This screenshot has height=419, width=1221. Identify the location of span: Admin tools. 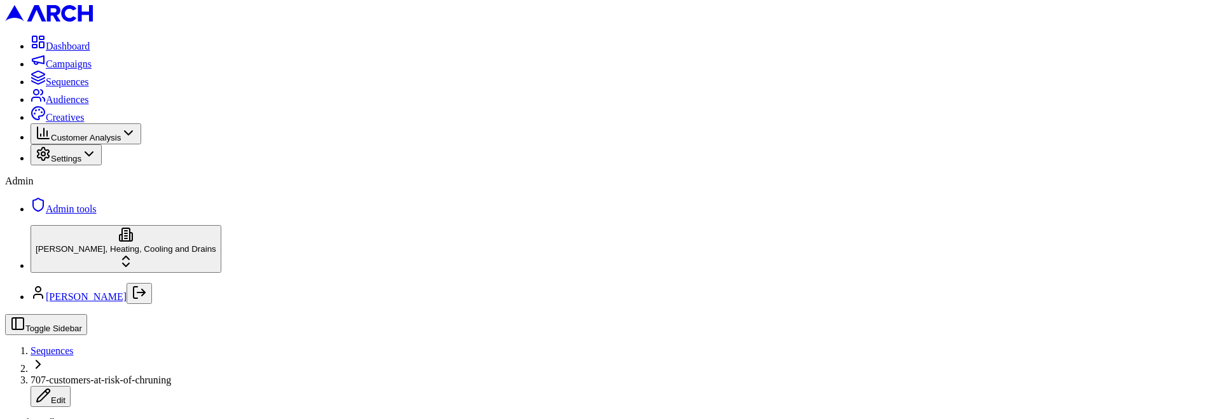
(71, 209).